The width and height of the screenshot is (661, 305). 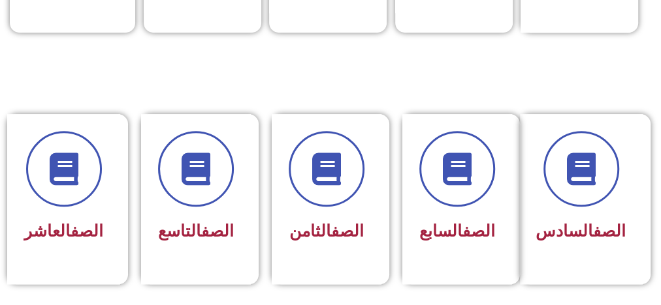 I want to click on span: السادس, so click(x=580, y=231).